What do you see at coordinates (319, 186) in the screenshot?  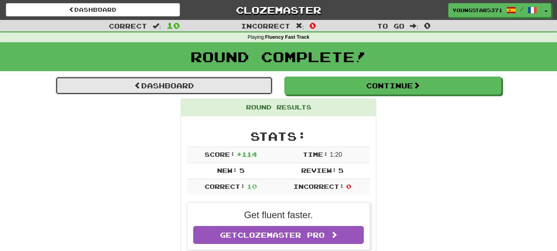 I see `span: Incorrect:` at bounding box center [319, 186].